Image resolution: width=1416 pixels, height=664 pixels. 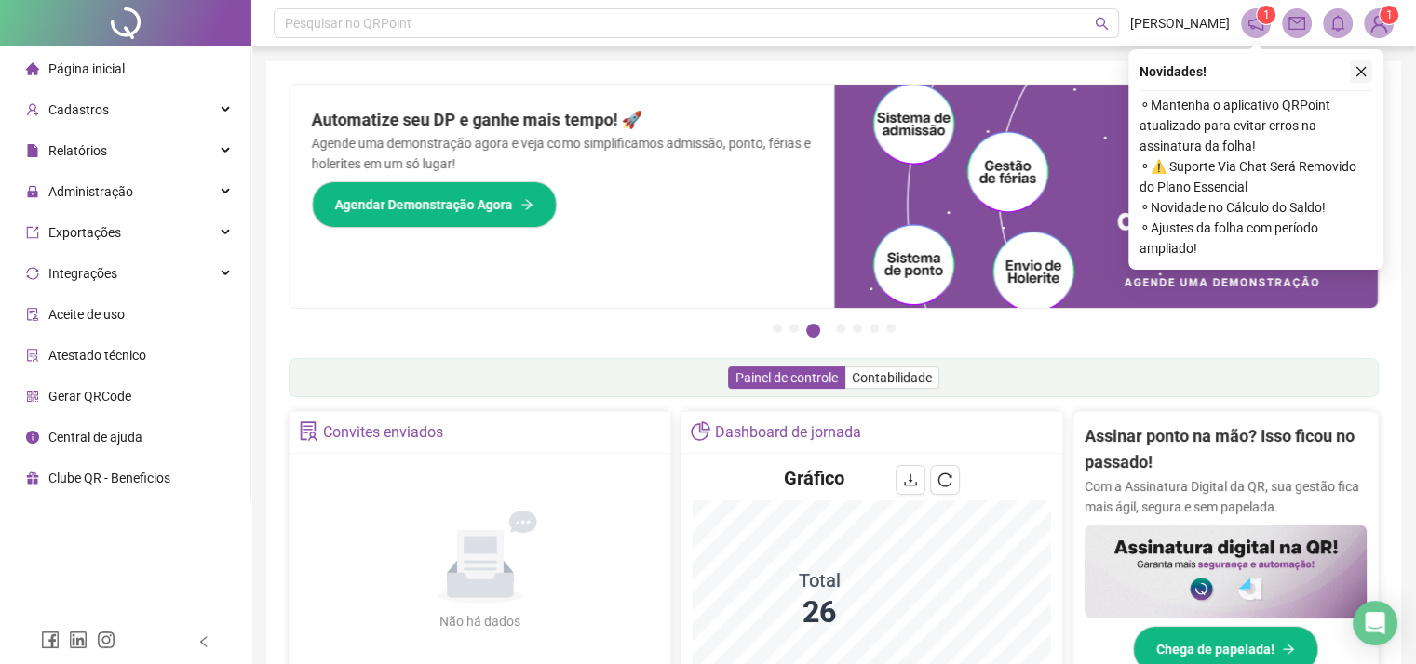 What do you see at coordinates (33, 315) in the screenshot?
I see `span: audit` at bounding box center [33, 315].